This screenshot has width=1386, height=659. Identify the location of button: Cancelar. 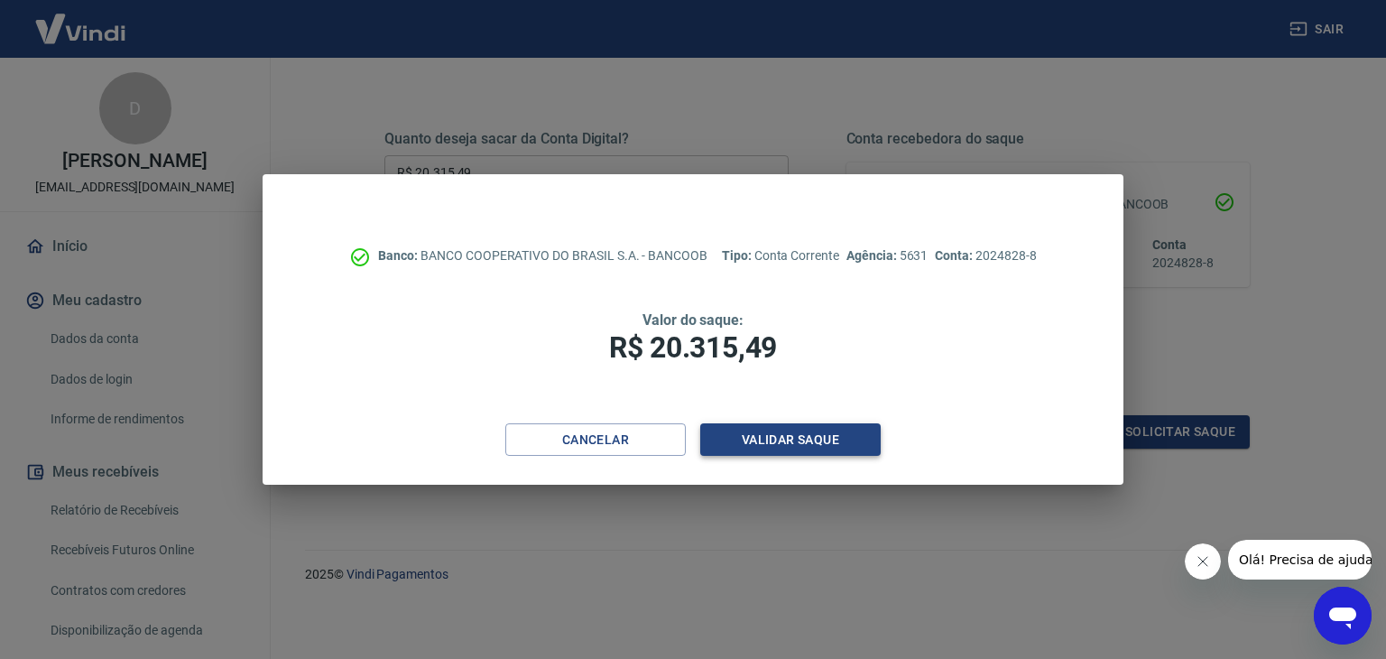
(596, 439).